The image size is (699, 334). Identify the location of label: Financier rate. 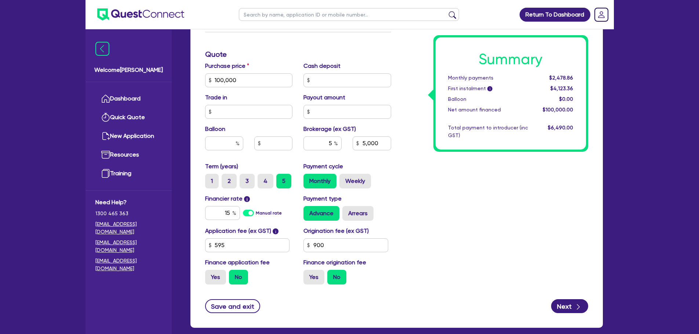
(227, 199).